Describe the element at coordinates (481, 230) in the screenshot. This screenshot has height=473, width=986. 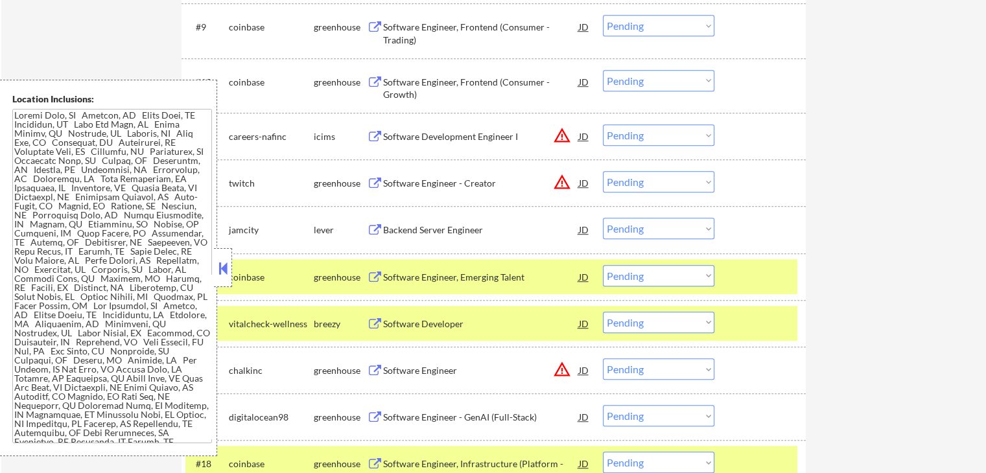
I see `div: Backend Server Engineer` at that location.